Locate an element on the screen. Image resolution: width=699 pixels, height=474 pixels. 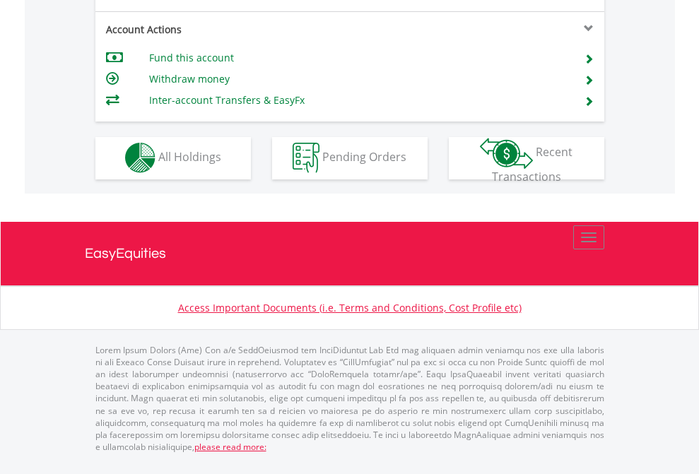
a: please read more: is located at coordinates (230, 447).